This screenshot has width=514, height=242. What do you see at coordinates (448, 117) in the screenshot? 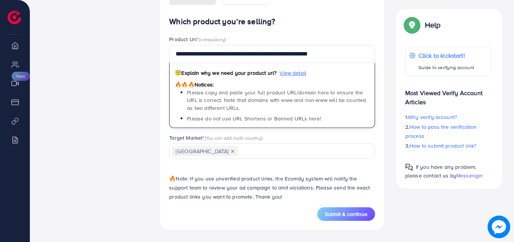
I see `p: 1.` at bounding box center [448, 117].